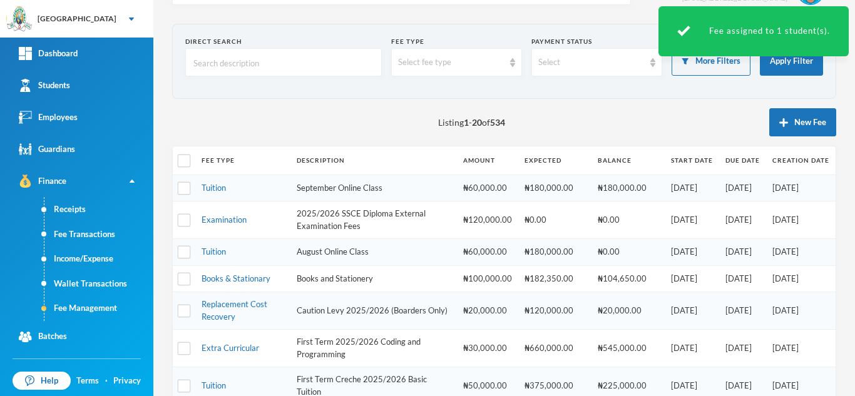 This screenshot has width=855, height=396. What do you see at coordinates (47, 149) in the screenshot?
I see `div: Guardians` at bounding box center [47, 149].